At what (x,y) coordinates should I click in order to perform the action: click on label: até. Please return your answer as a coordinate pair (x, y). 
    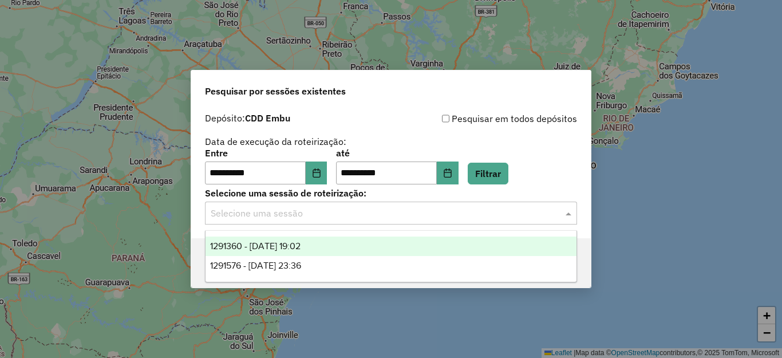
    Looking at the image, I should click on (397, 153).